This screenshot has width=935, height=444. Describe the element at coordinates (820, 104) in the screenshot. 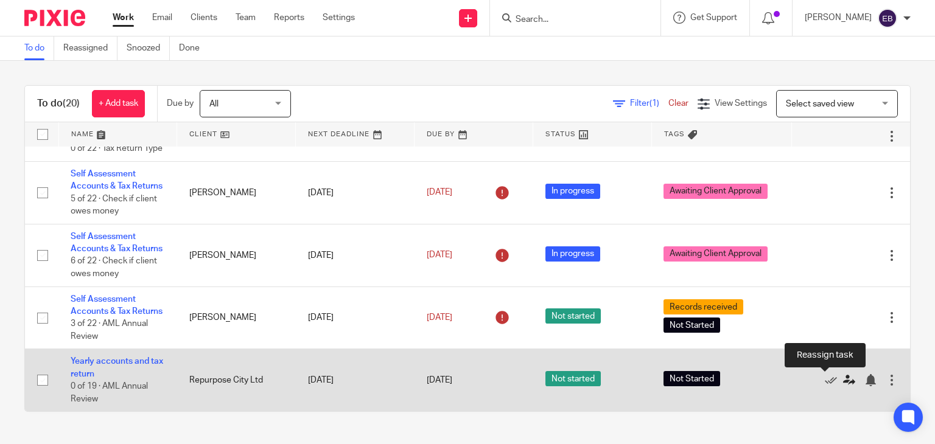

I see `span: Select saved view` at that location.